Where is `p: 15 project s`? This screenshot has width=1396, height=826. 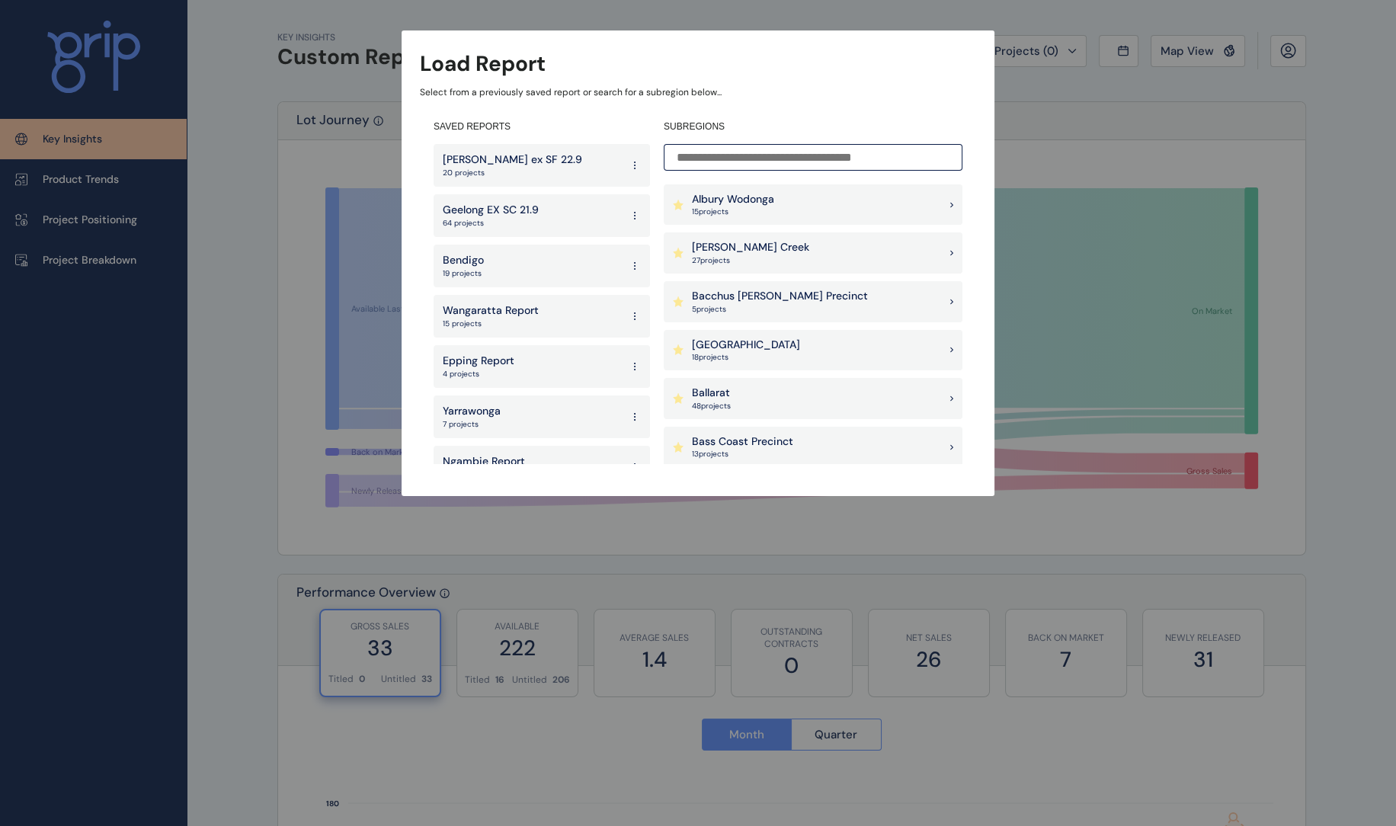 p: 15 project s is located at coordinates (733, 212).